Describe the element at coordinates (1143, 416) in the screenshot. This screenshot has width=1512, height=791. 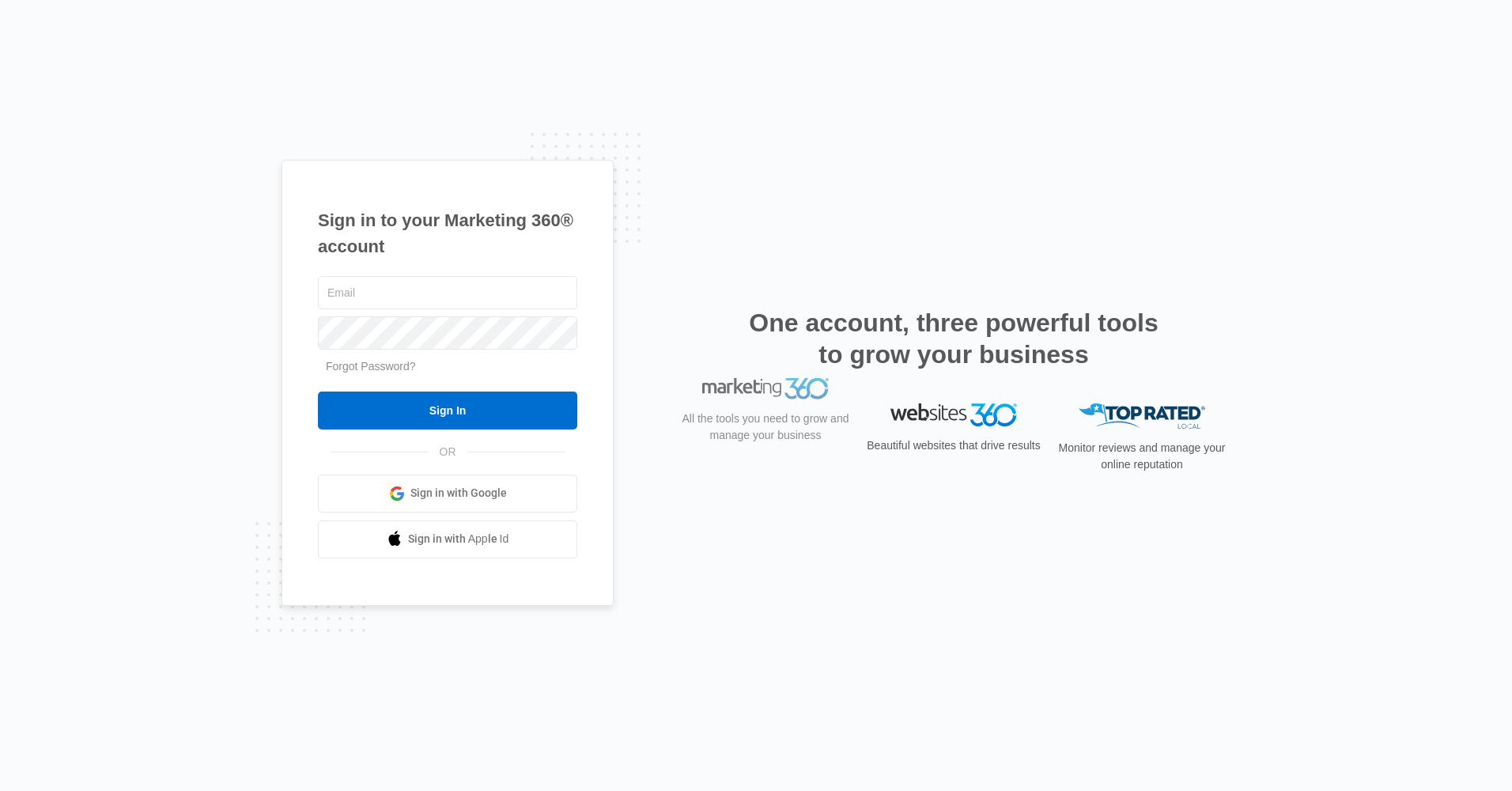
I see `img: Top Rated Local` at that location.